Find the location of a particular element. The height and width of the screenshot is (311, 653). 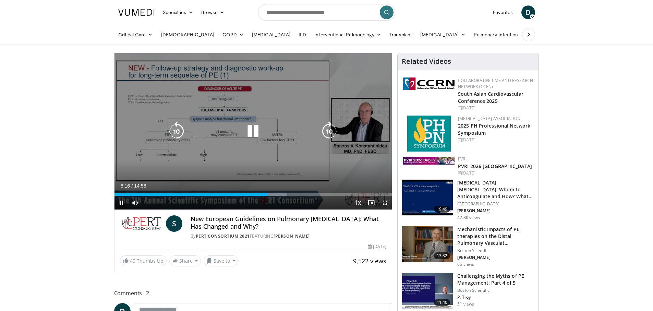

a: Collaborative CME and Research Network (CCRN) is located at coordinates (495, 83).